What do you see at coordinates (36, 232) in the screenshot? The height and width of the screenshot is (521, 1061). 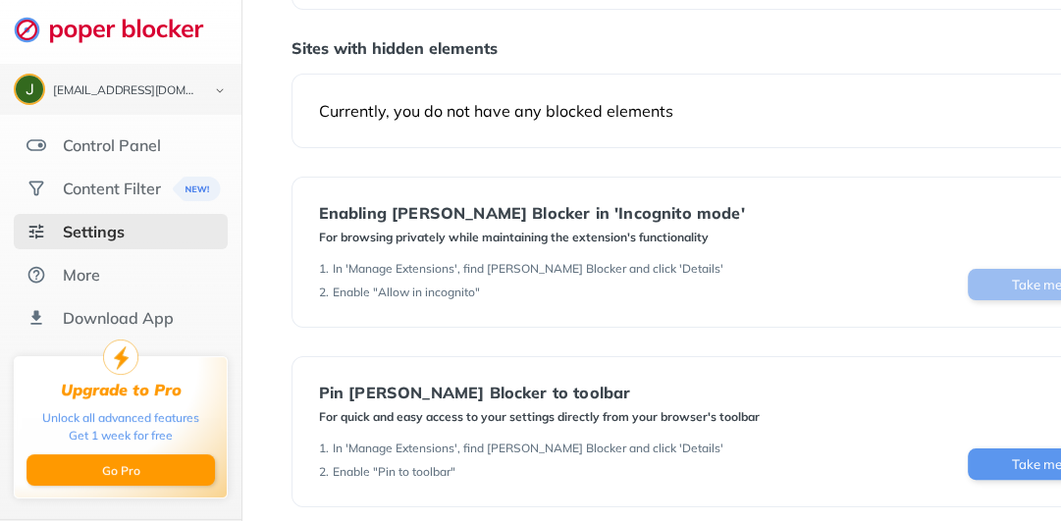 I see `img: settings-selected.svg` at bounding box center [36, 232].